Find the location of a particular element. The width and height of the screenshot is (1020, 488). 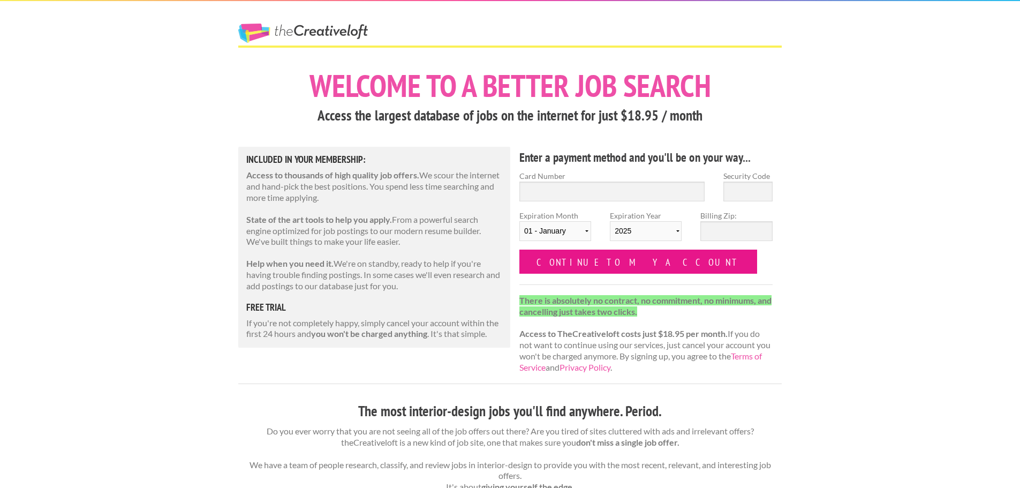

p: If you're not completely happy, simply cancel your account within the first 24 hours and . It's t... is located at coordinates (374, 329).